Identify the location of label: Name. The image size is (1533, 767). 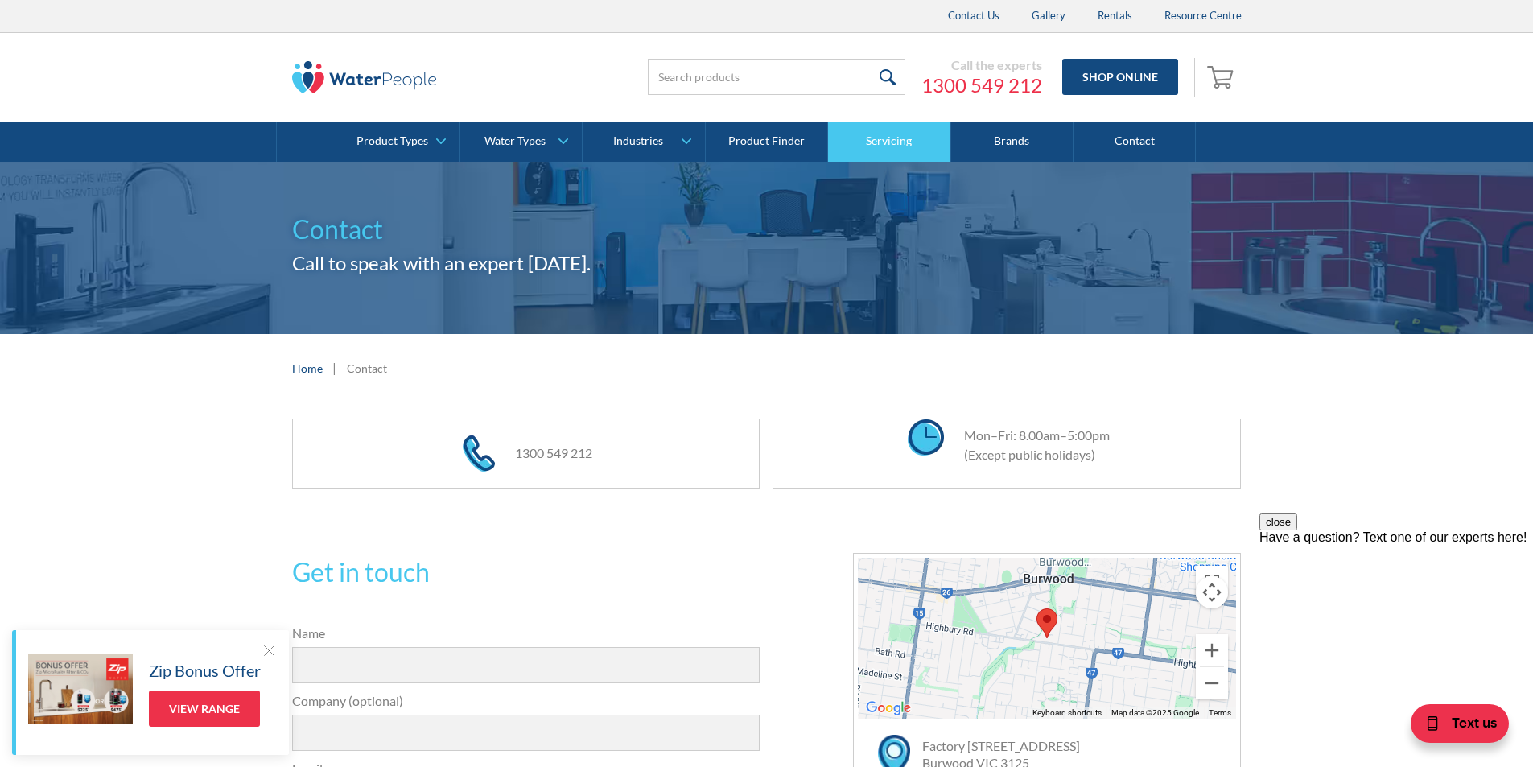
(526, 633).